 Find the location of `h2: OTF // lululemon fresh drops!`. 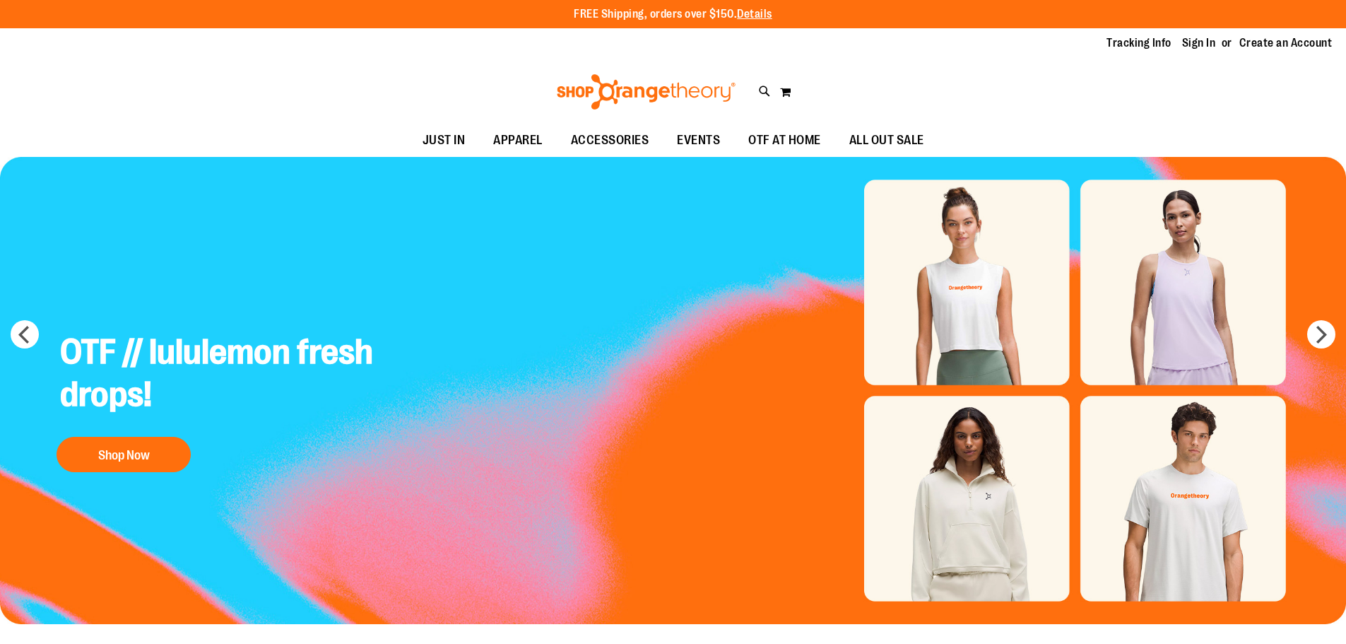

h2: OTF // lululemon fresh drops! is located at coordinates (217, 374).